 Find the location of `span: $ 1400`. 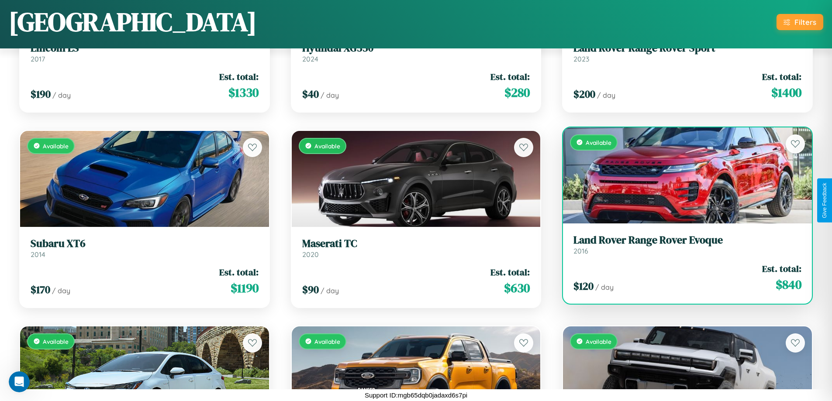

span: $ 1400 is located at coordinates (786, 93).